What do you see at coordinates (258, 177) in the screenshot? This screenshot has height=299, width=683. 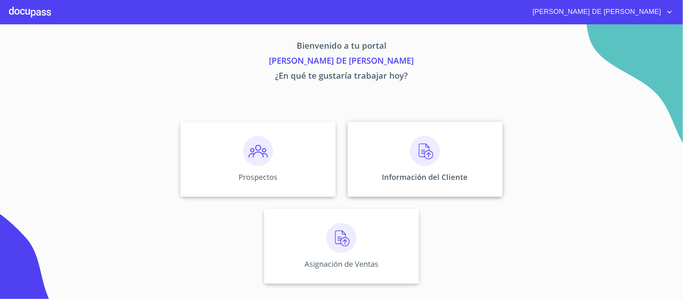 I see `p: Prospectos` at bounding box center [258, 177].